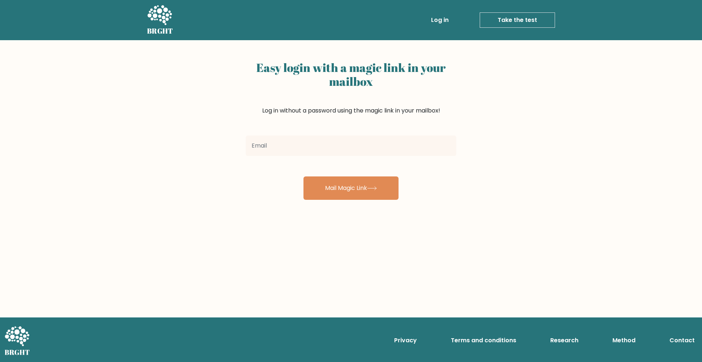 The image size is (702, 362). What do you see at coordinates (405, 341) in the screenshot?
I see `a: Privacy` at bounding box center [405, 341].